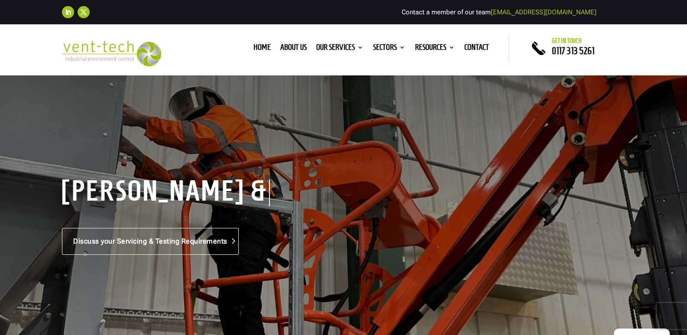 Image resolution: width=687 pixels, height=335 pixels. Describe the element at coordinates (150, 241) in the screenshot. I see `a: Discuss your Servicing & Testing Requirements` at that location.